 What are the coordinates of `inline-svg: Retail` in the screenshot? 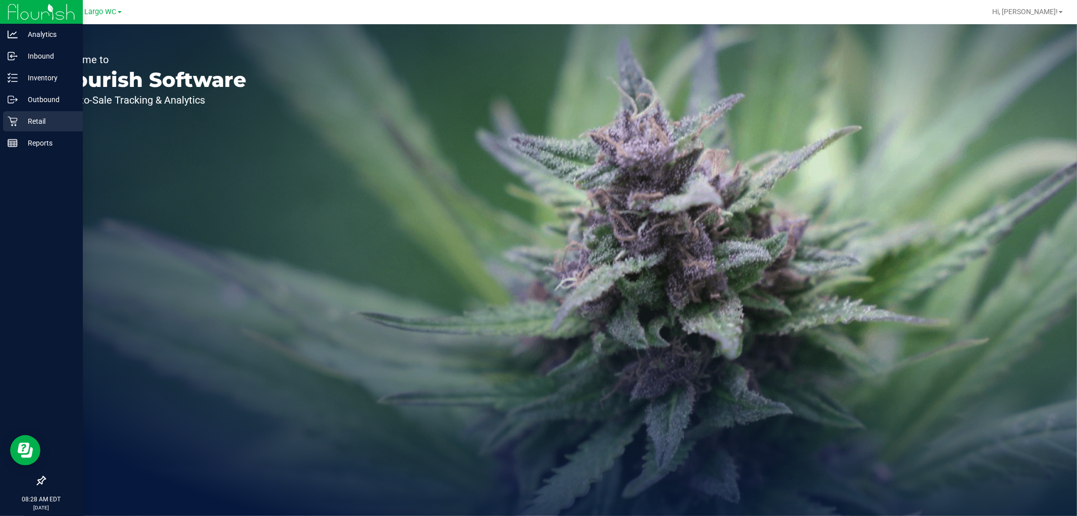 It's located at (13, 121).